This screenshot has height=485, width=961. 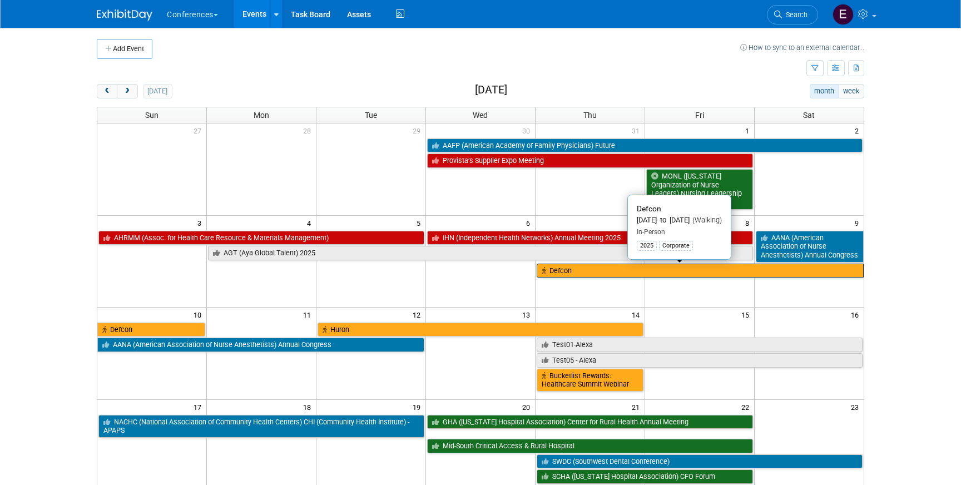 What do you see at coordinates (637, 130) in the screenshot?
I see `span: 31` at bounding box center [637, 130].